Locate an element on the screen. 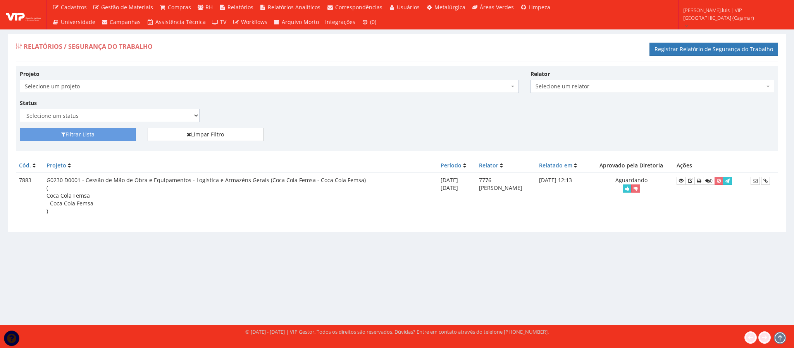 This screenshot has width=794, height=348. span: Universidade is located at coordinates (78, 22).